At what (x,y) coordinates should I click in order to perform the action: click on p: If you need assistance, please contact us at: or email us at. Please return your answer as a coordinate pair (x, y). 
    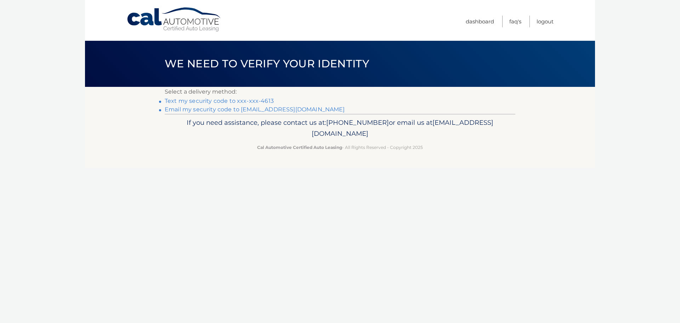
    Looking at the image, I should click on (340, 128).